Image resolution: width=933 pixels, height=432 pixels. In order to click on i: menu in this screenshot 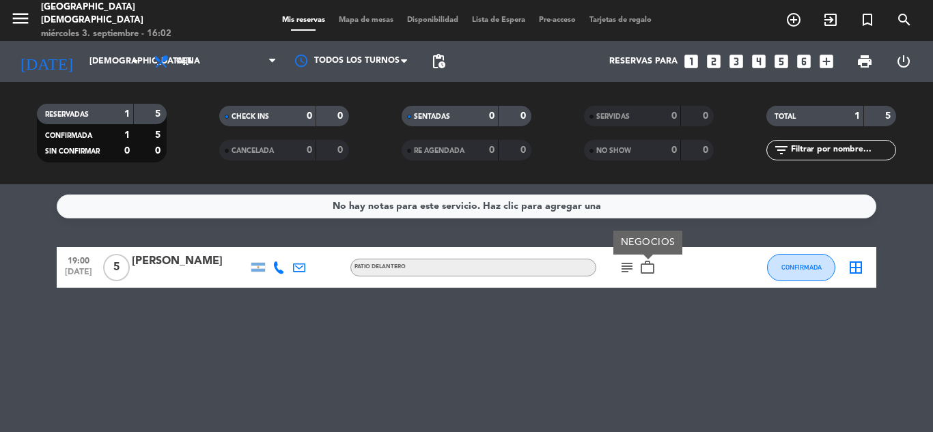, I will do `click(20, 18)`.